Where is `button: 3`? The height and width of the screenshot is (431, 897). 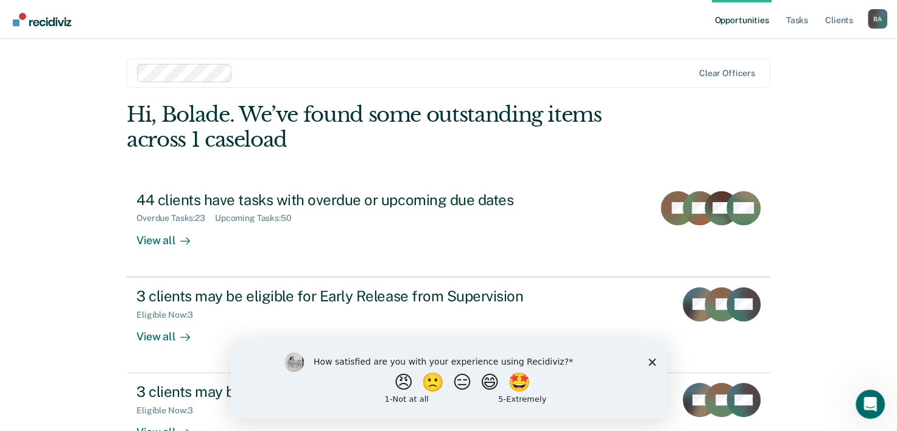
button: 3 is located at coordinates (232, 42).